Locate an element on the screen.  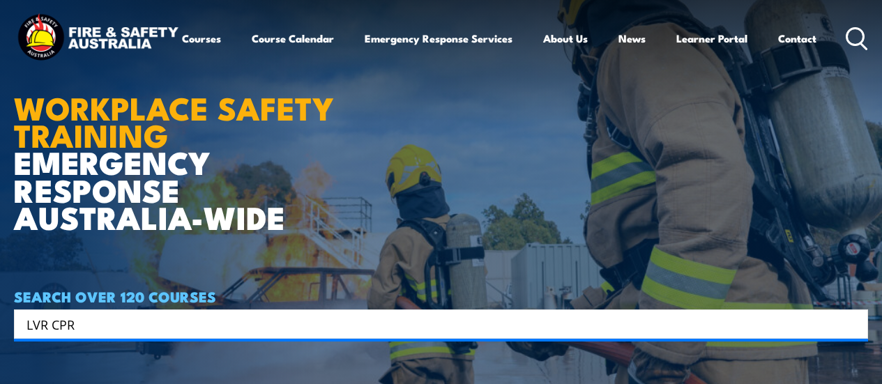
a: Learner Portal is located at coordinates (712, 38).